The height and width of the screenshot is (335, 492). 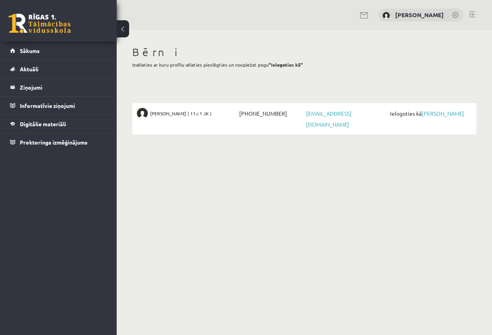 I want to click on a: Rīgas 1. Tālmācības vidusskola, so click(x=40, y=23).